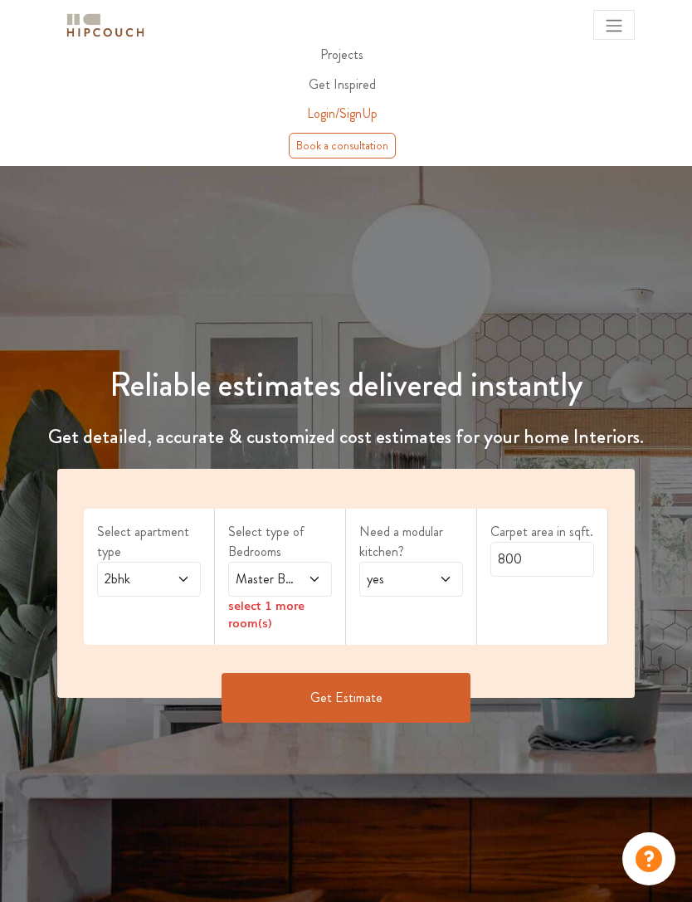 The width and height of the screenshot is (692, 902). Describe the element at coordinates (542, 532) in the screenshot. I see `label: Carpet area in sqft.` at that location.